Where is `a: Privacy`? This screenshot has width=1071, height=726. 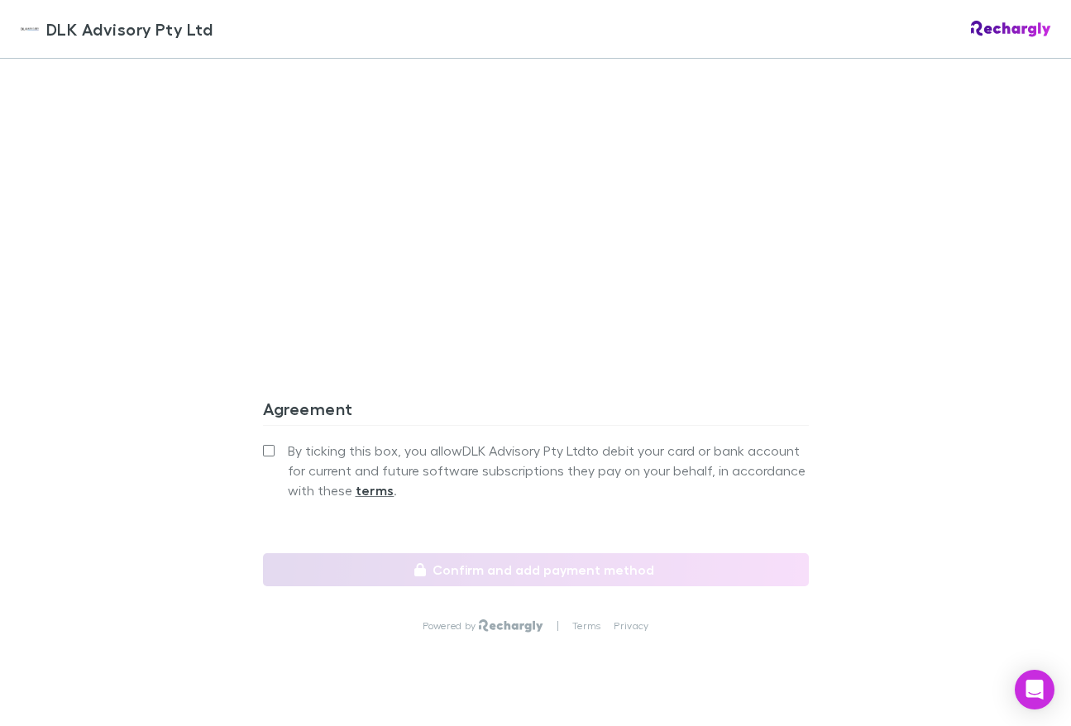
a: Privacy is located at coordinates (631, 626).